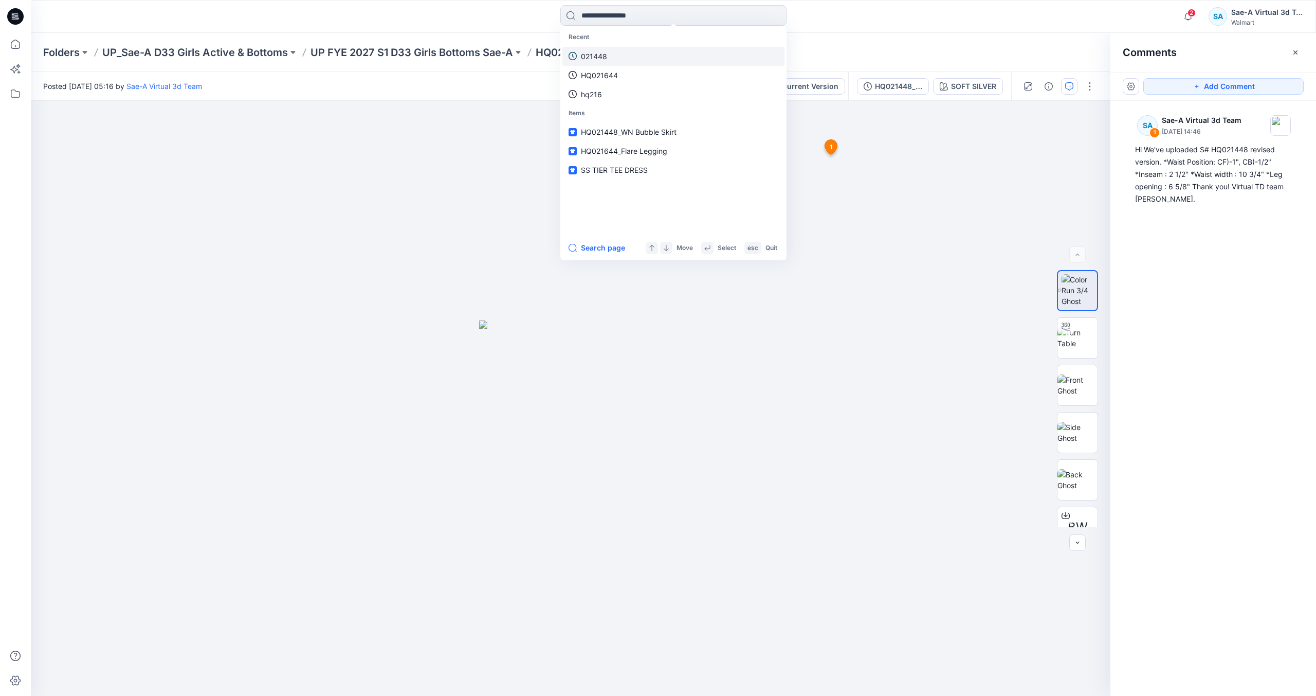 The width and height of the screenshot is (1316, 696). What do you see at coordinates (1078, 432) in the screenshot?
I see `img: Side Ghost` at bounding box center [1078, 432].